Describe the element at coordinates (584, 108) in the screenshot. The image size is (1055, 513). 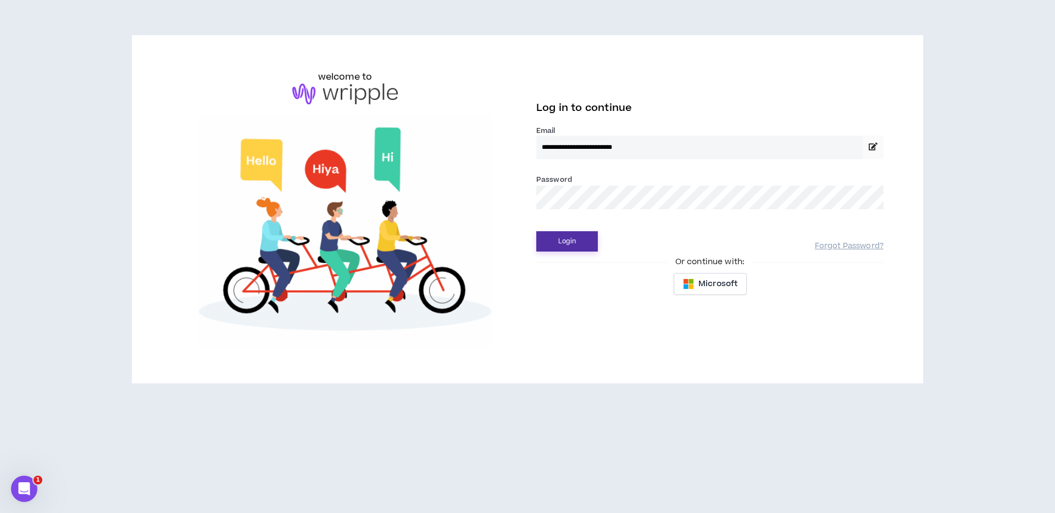
I see `span: Log in to continue` at that location.